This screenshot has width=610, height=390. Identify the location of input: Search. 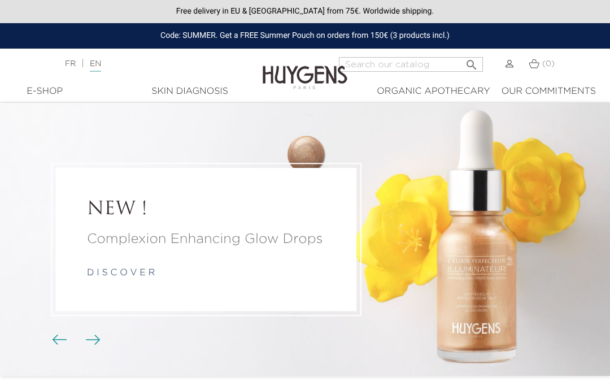
(411, 64).